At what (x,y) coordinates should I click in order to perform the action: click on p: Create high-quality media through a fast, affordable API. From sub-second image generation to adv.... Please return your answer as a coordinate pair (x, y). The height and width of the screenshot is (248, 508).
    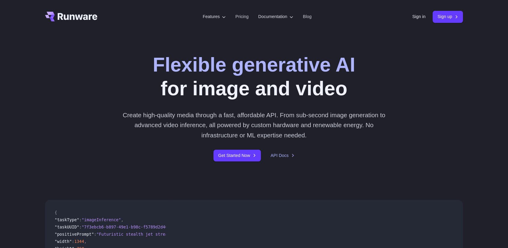
    Looking at the image, I should click on (254, 125).